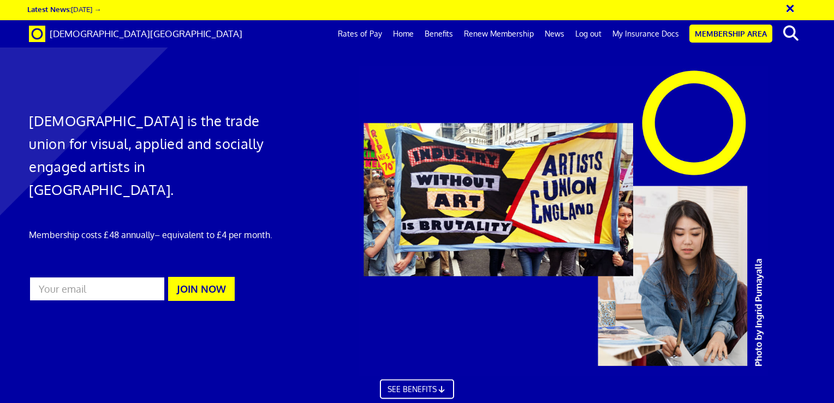 The height and width of the screenshot is (403, 834). Describe the element at coordinates (97, 289) in the screenshot. I see `input: Your email` at that location.